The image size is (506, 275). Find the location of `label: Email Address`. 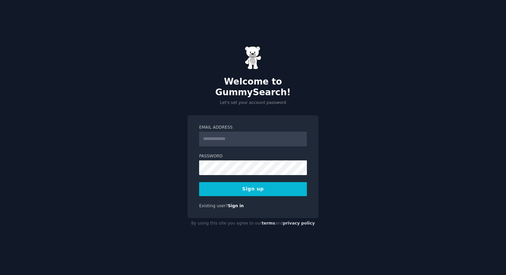

label: Email Address is located at coordinates (253, 128).